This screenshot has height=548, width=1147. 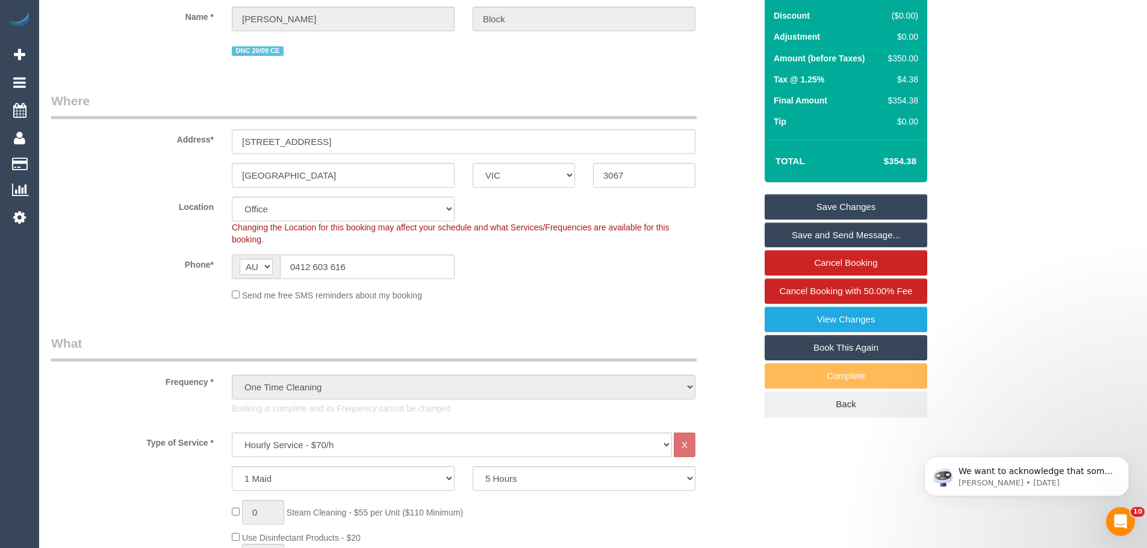 I want to click on div: ($0.00), so click(x=901, y=16).